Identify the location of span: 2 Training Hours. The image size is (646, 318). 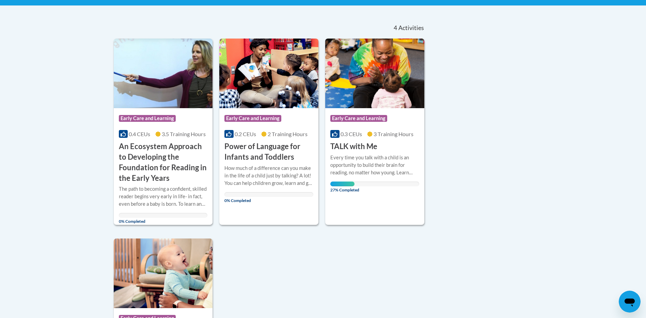
(288, 134).